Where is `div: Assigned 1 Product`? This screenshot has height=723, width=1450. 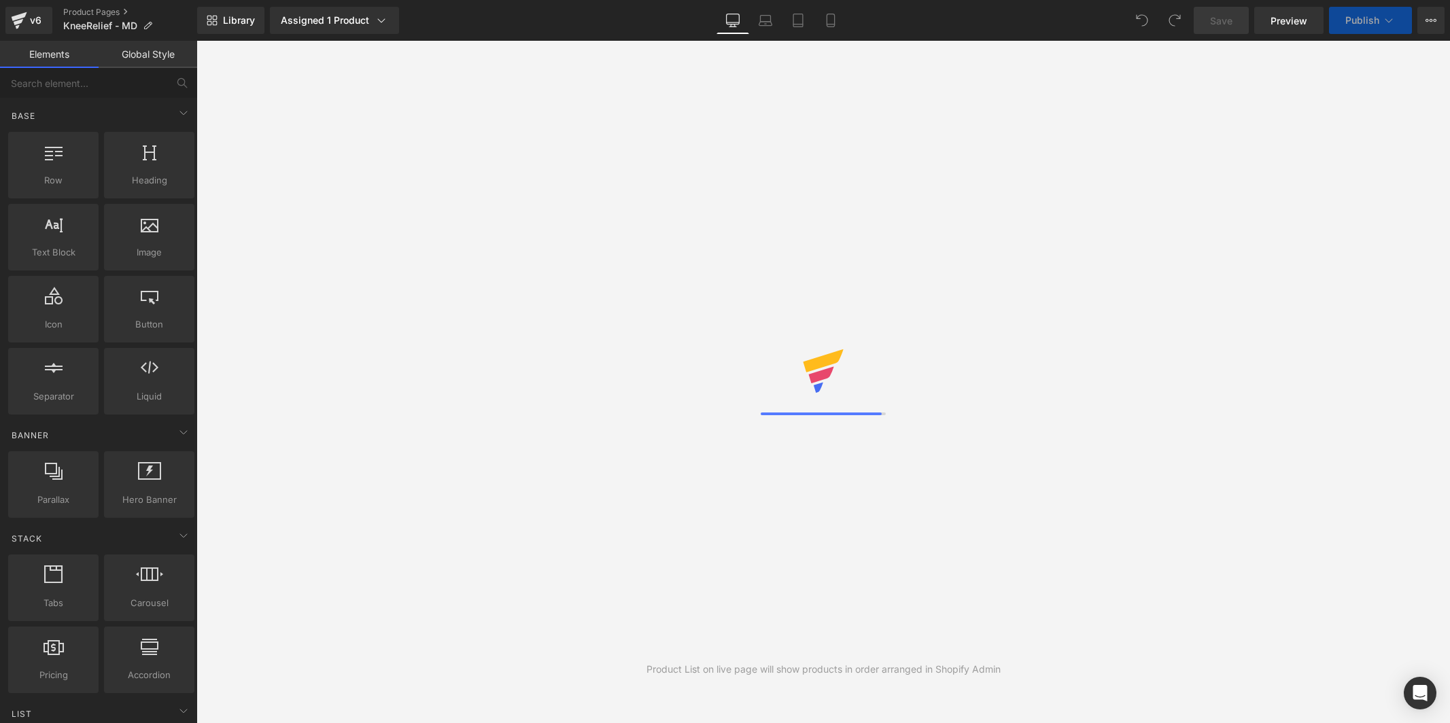 div: Assigned 1 Product is located at coordinates (335, 20).